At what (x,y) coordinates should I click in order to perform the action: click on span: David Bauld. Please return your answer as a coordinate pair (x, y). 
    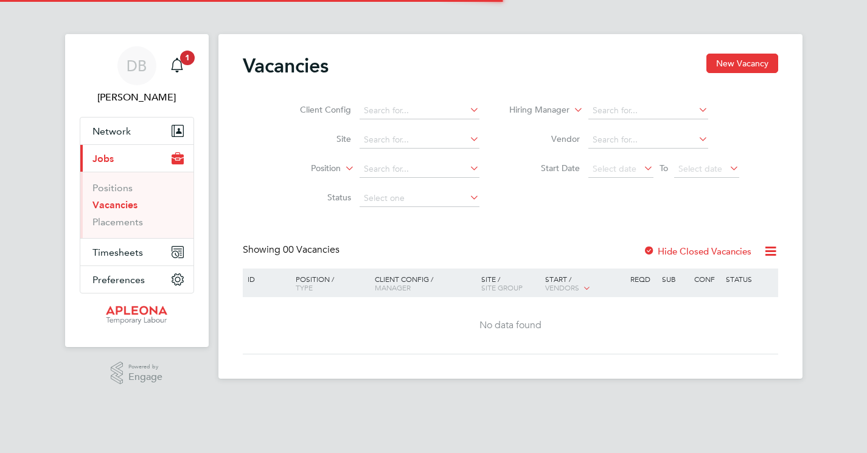
    Looking at the image, I should click on (137, 97).